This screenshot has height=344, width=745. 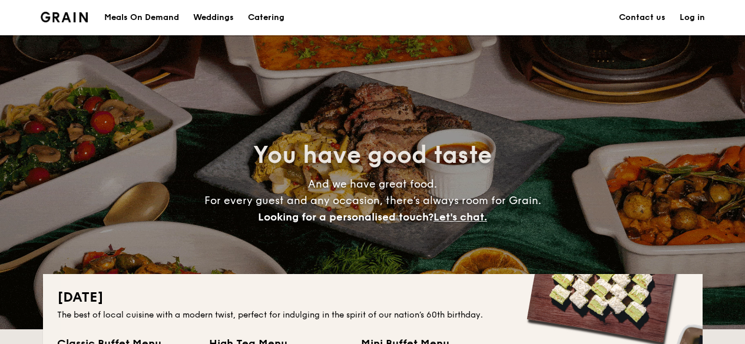 I want to click on span: Looking for a personalised touch?, so click(x=345, y=217).